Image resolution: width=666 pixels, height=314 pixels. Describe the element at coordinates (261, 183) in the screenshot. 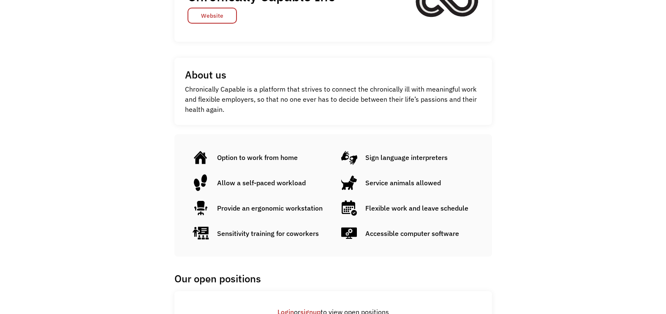

I see `div: Allow a self-paced workload` at that location.